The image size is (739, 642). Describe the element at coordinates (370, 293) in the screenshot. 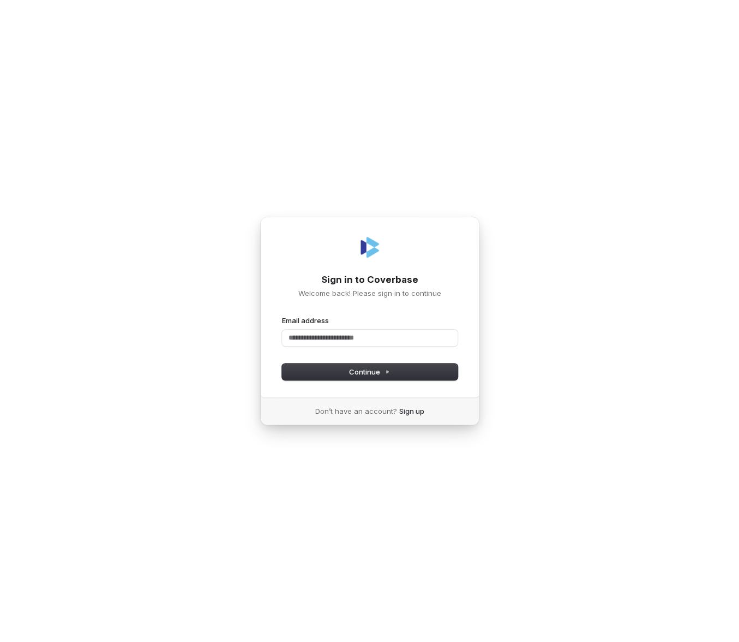

I see `p: Welcome back! Please sign in to continue` at that location.